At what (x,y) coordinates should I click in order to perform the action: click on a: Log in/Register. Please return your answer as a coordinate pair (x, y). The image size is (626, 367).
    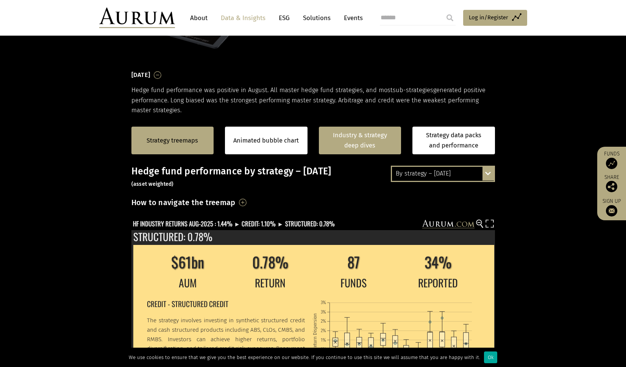
    Looking at the image, I should click on (495, 18).